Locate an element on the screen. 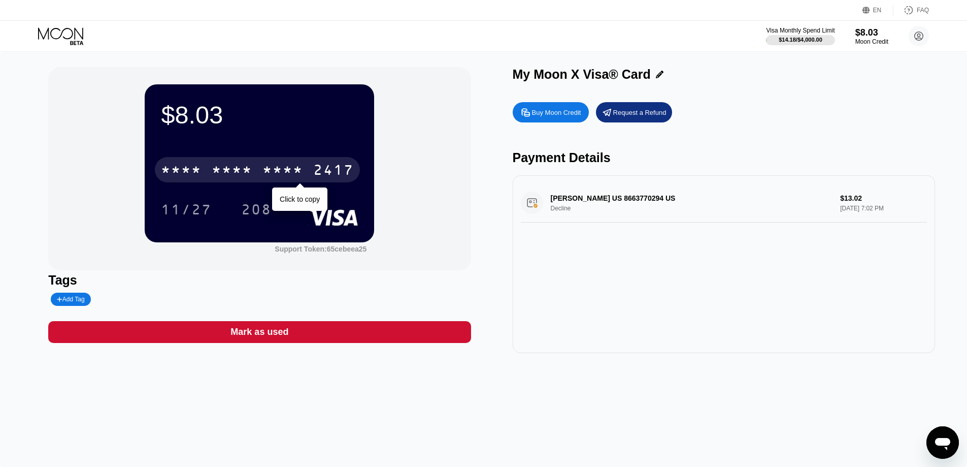 This screenshot has width=967, height=467. div: My Moon X Visa® Card is located at coordinates (582, 74).